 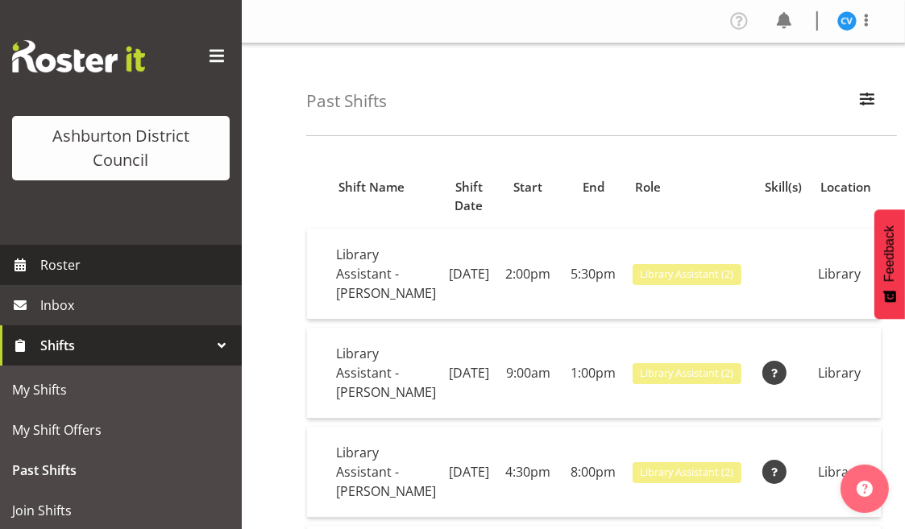 I want to click on img: help-xxl-2.png, so click(x=865, y=489).